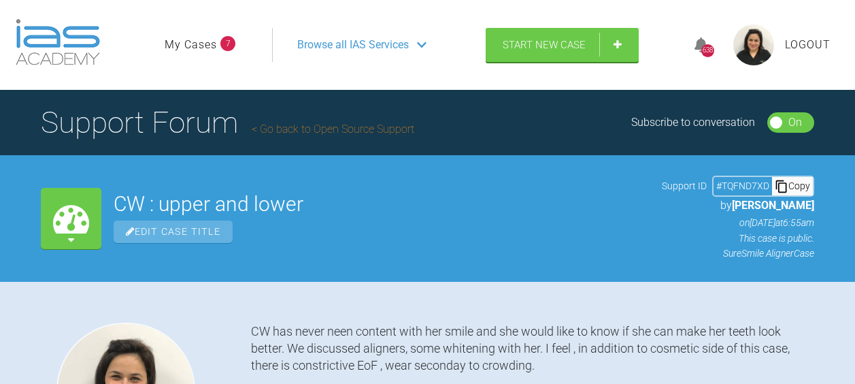 This screenshot has width=855, height=384. Describe the element at coordinates (754, 45) in the screenshot. I see `img: profile.png` at that location.